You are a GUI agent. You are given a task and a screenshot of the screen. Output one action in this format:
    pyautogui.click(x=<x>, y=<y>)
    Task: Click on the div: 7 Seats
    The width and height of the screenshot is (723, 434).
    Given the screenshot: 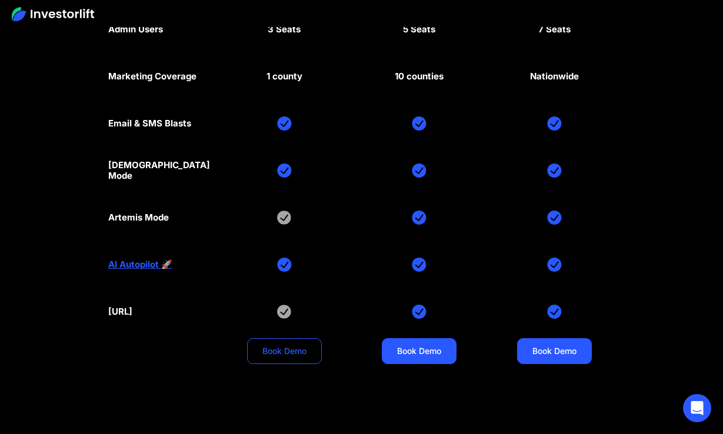 What is the action you would take?
    pyautogui.click(x=554, y=29)
    